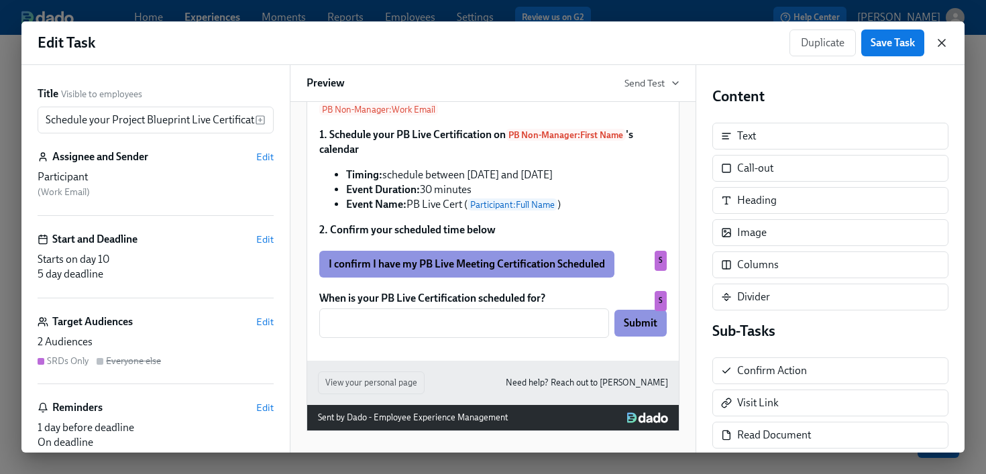 Image resolution: width=986 pixels, height=474 pixels. Describe the element at coordinates (156, 342) in the screenshot. I see `div: 2 Audiences` at that location.